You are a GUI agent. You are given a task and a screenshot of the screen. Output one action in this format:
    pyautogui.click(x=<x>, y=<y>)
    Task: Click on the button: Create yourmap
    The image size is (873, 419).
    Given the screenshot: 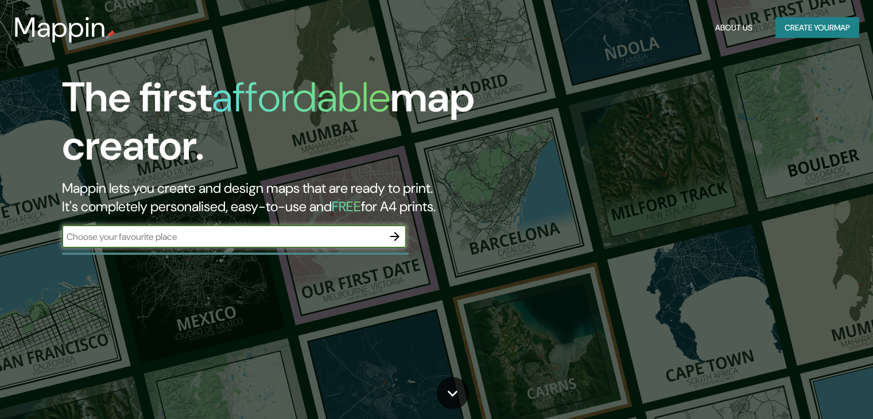 What is the action you would take?
    pyautogui.click(x=817, y=28)
    